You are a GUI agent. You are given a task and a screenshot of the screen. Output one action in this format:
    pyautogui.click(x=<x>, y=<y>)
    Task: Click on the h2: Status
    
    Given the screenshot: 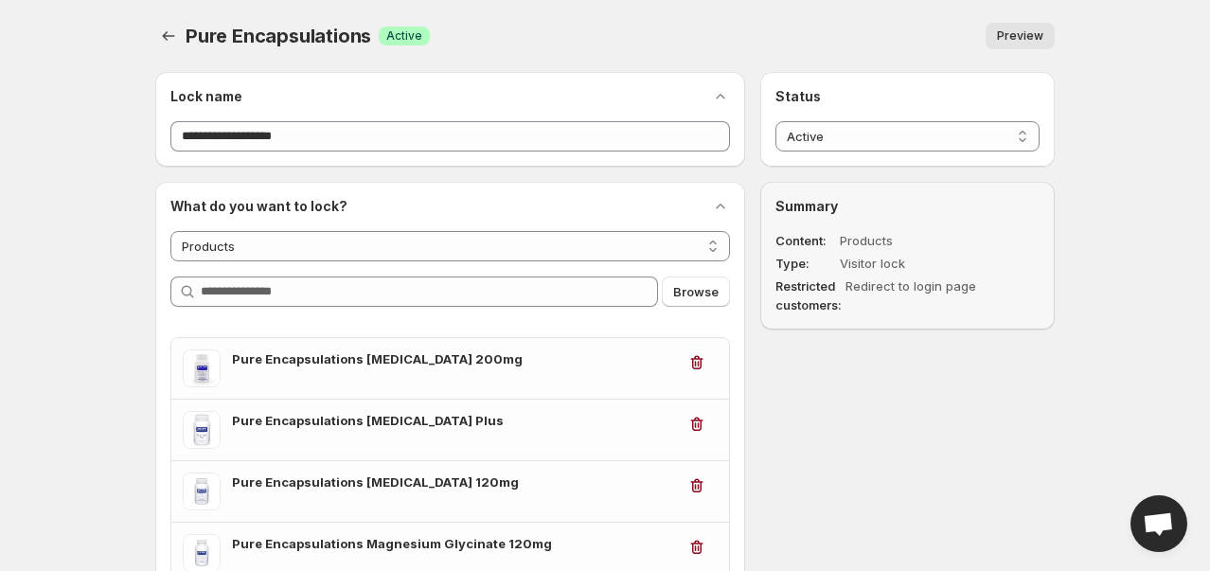 What is the action you would take?
    pyautogui.click(x=907, y=97)
    